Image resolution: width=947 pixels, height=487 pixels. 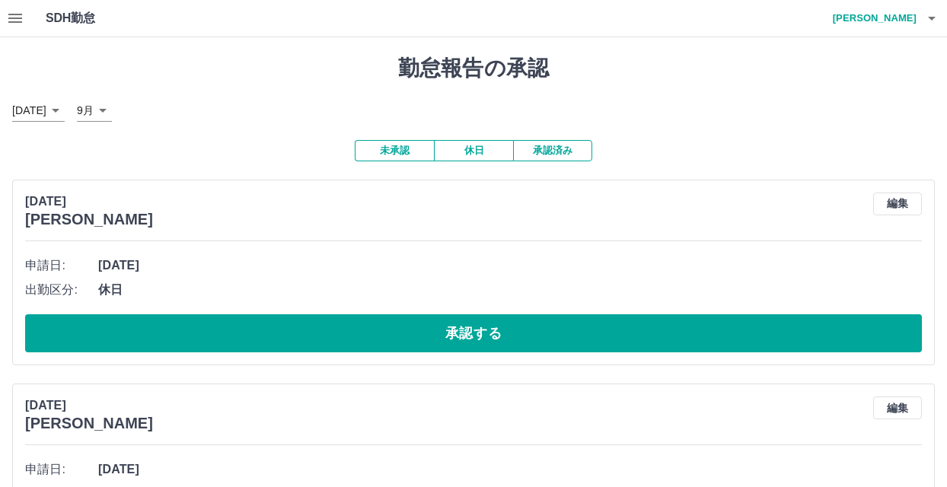 What do you see at coordinates (510, 290) in the screenshot?
I see `span: 休日` at bounding box center [510, 290].